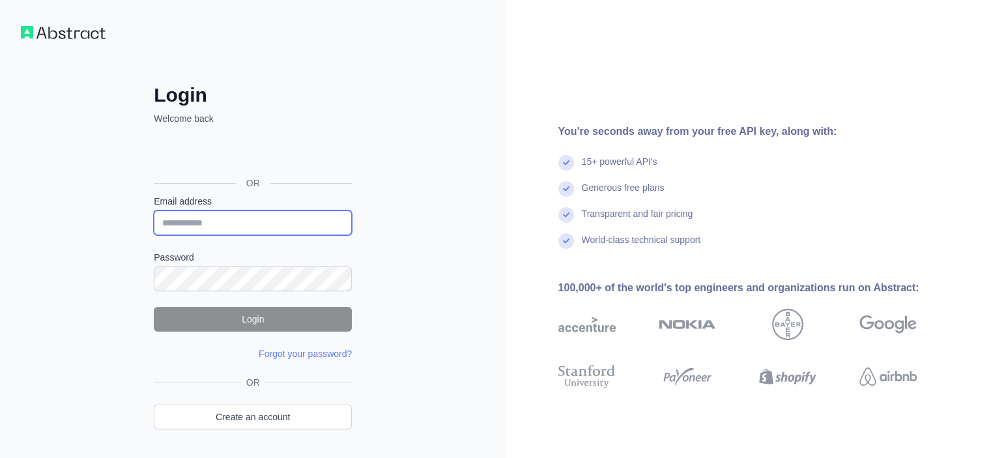 The width and height of the screenshot is (991, 458). I want to click on a: Forgot your password?, so click(305, 354).